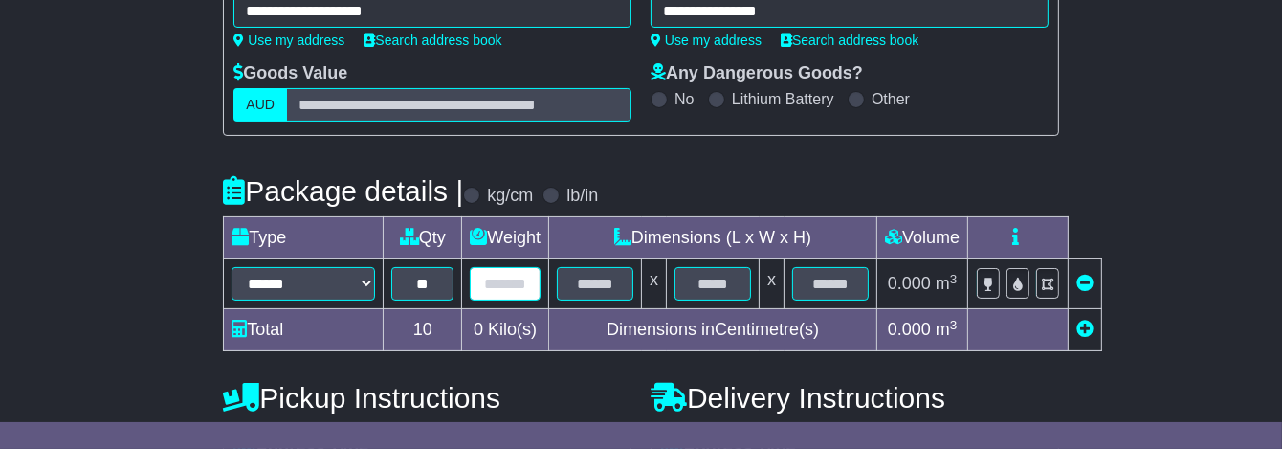  Describe the element at coordinates (854, 397) in the screenshot. I see `h4: Delivery Instructions` at that location.